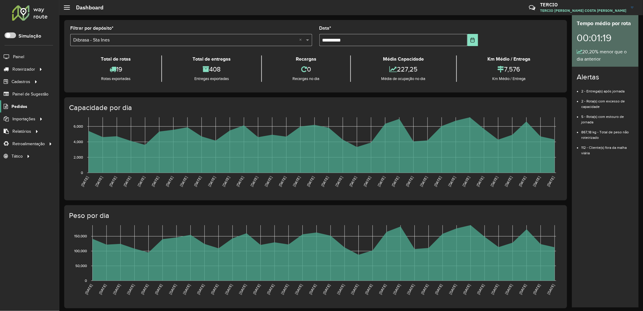 This screenshot has width=643, height=311. Describe the element at coordinates (306, 59) in the screenshot. I see `div: Recargas` at that location.